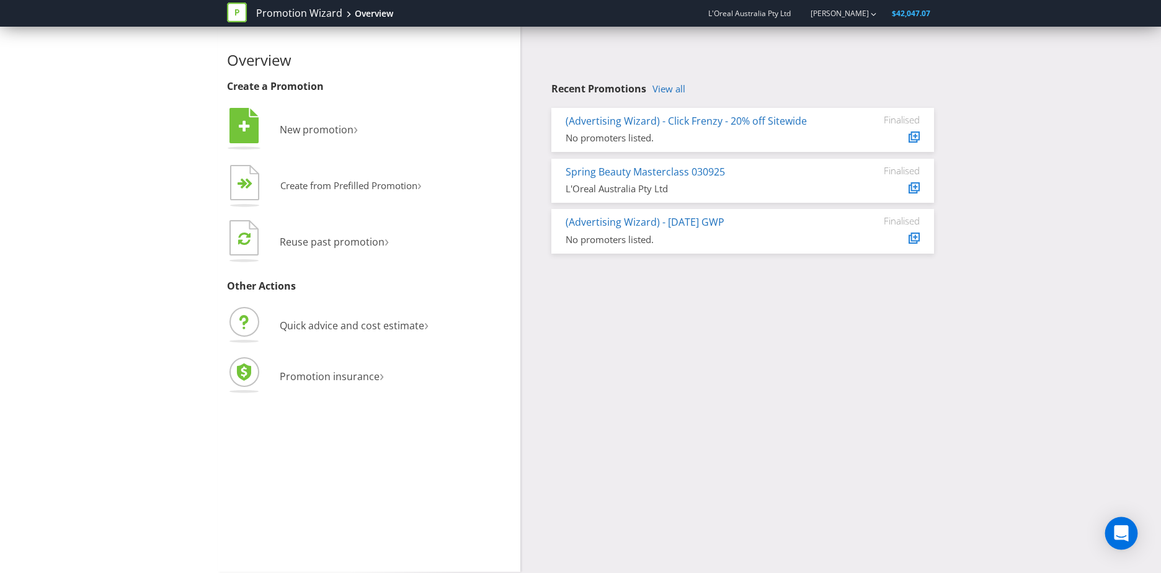 The width and height of the screenshot is (1161, 573). What do you see at coordinates (911, 13) in the screenshot?
I see `span: $42,047.07` at bounding box center [911, 13].